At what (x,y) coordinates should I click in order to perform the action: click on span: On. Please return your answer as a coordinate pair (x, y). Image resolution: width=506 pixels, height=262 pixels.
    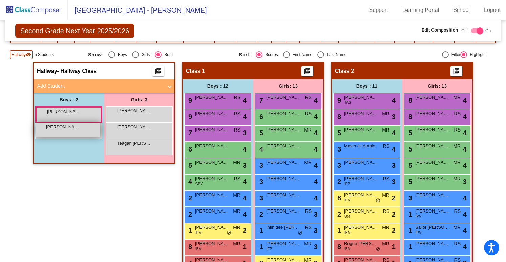
    Looking at the image, I should click on (488, 31).